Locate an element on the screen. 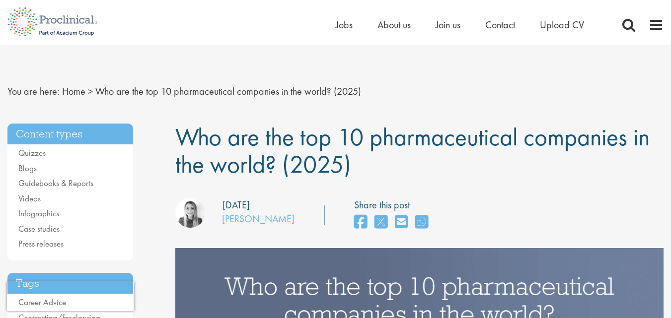 The height and width of the screenshot is (318, 671). img: Hannah Burke is located at coordinates (190, 213).